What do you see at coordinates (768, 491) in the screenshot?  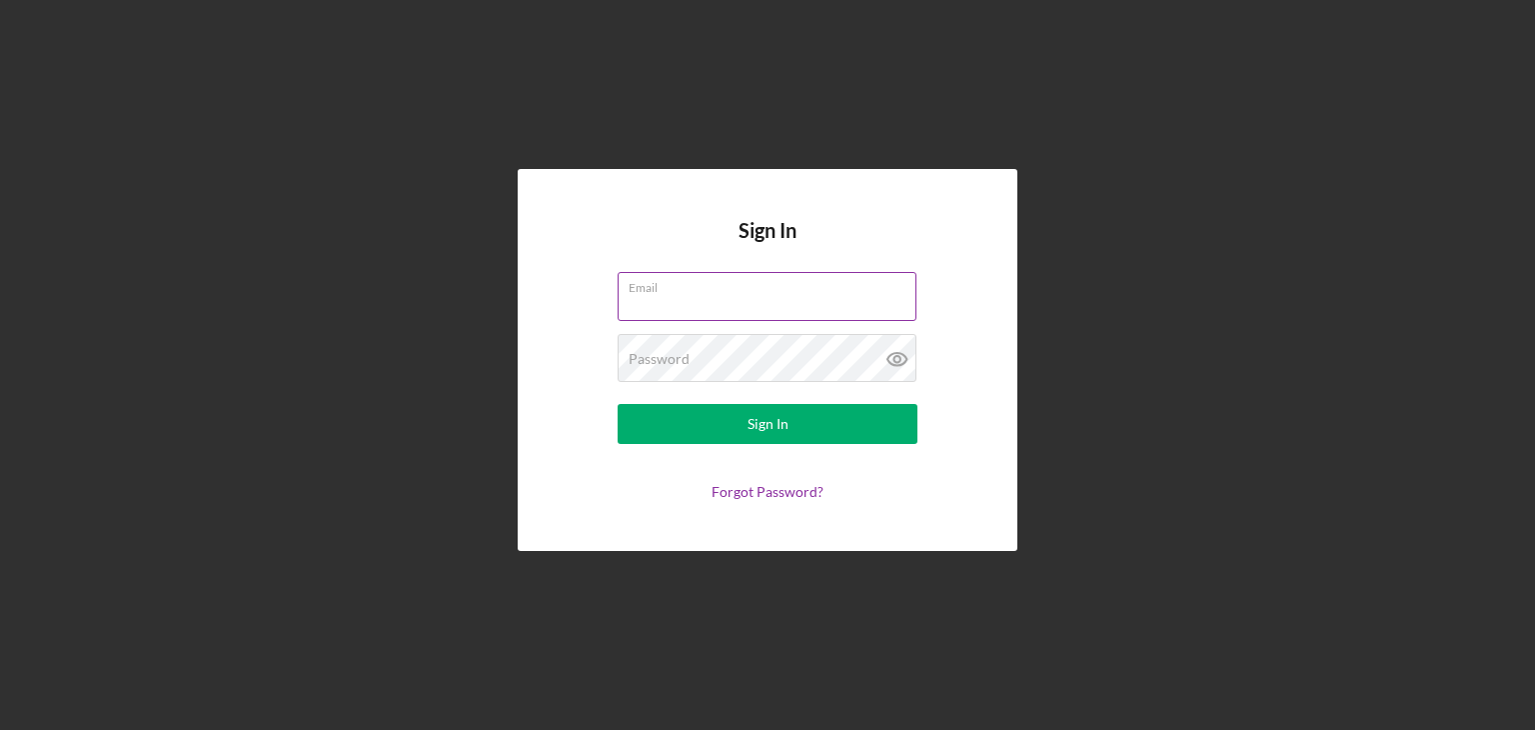 I see `a: Forgot Password?` at bounding box center [768, 491].